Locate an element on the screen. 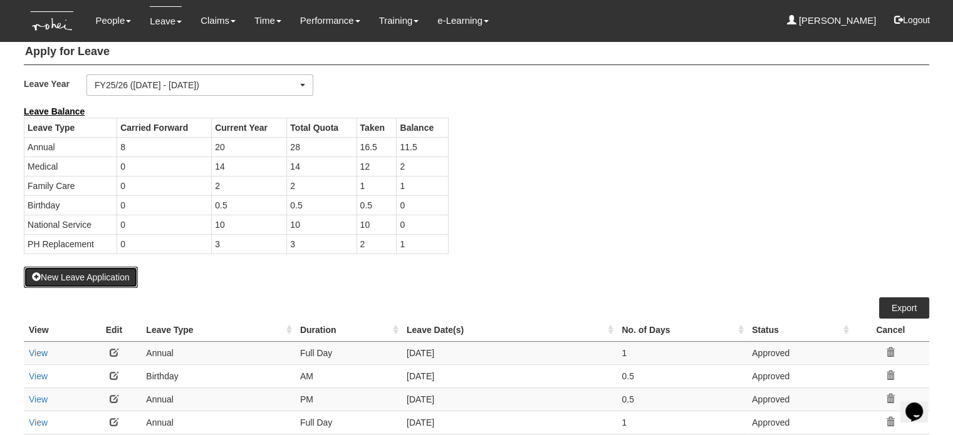  b: Leave Balance is located at coordinates (54, 111).